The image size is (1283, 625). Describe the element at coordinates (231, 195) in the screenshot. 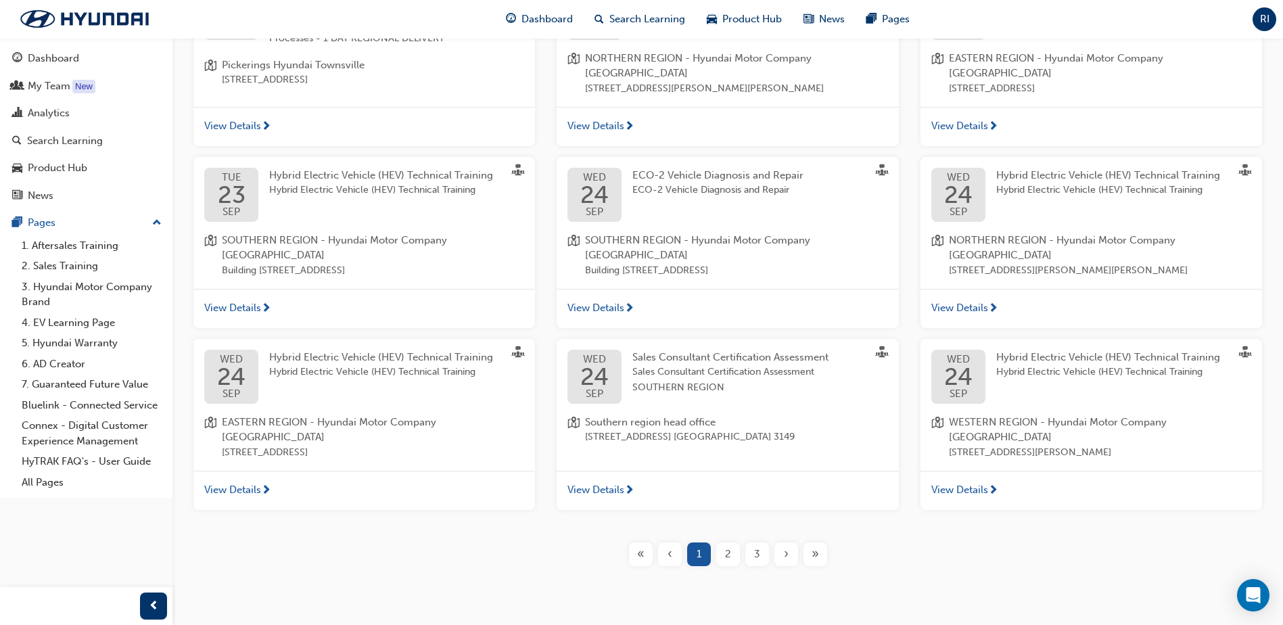

I see `span: 23` at that location.